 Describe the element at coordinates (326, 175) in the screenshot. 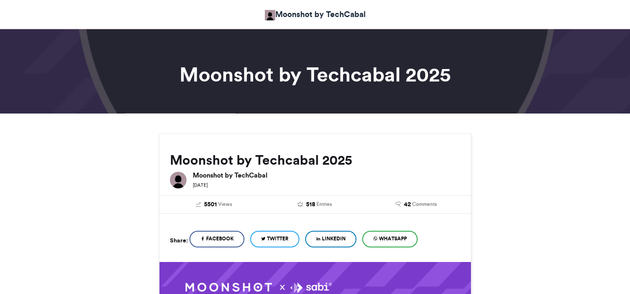

I see `h6: Moonshot by TechCabal` at that location.